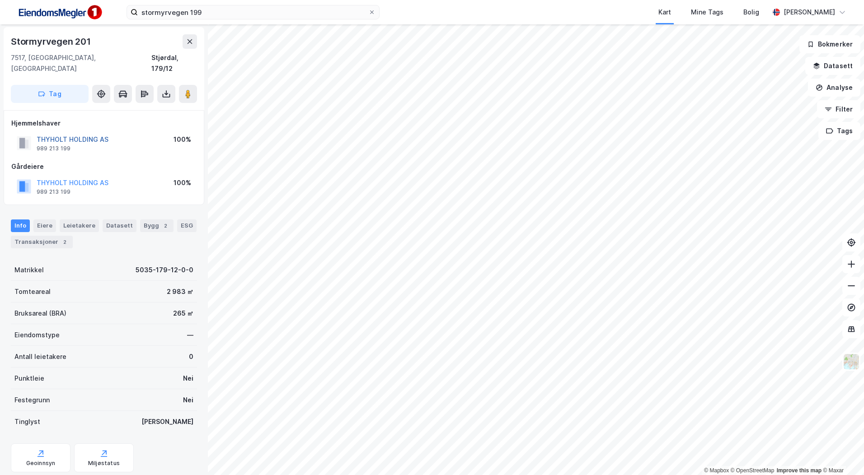  What do you see at coordinates (707, 12) in the screenshot?
I see `div: Mine Tags` at bounding box center [707, 12].